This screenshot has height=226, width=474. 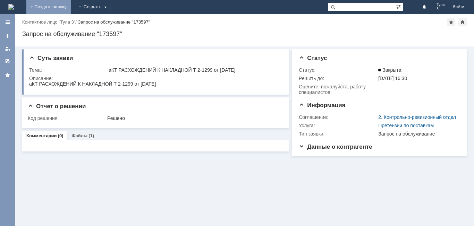 What do you see at coordinates (11, 7) in the screenshot?
I see `a: Перейти на домашнюю страницу` at bounding box center [11, 7].